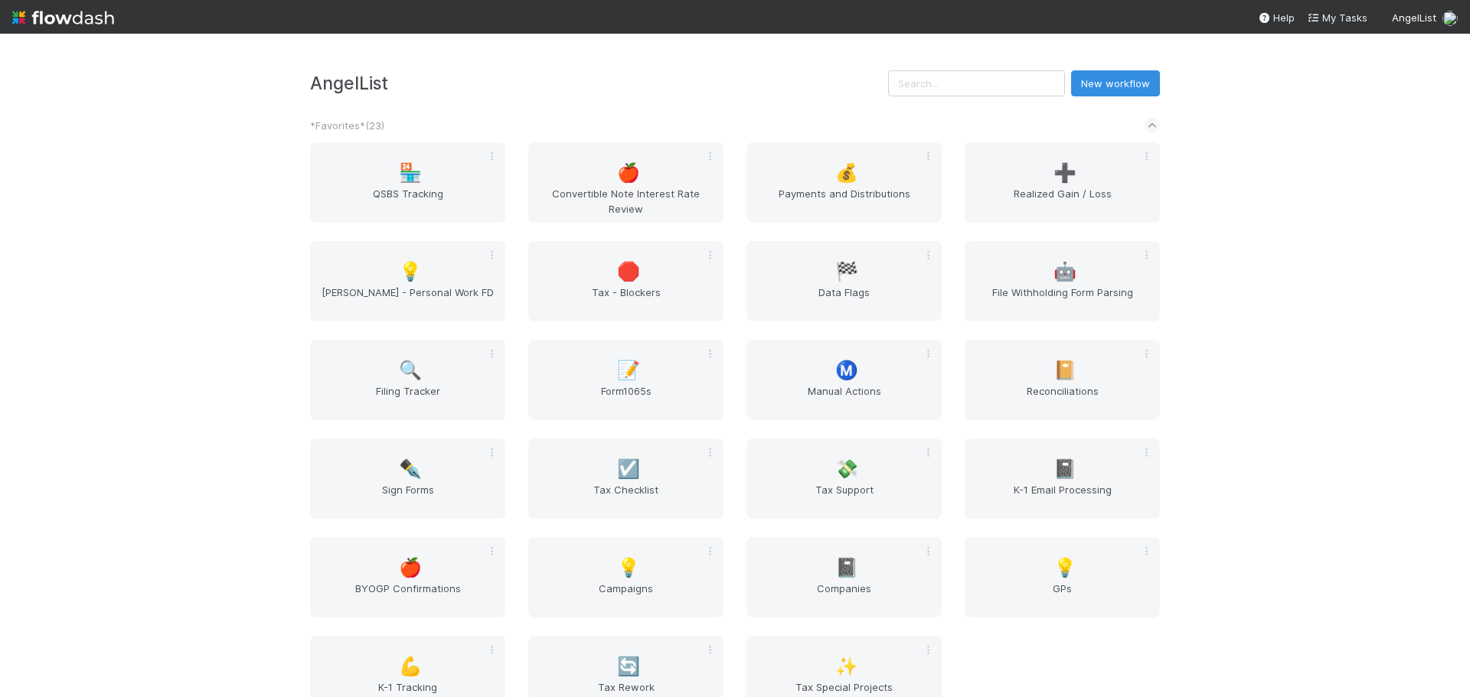  I want to click on a: 📝Form1065s, so click(625, 380).